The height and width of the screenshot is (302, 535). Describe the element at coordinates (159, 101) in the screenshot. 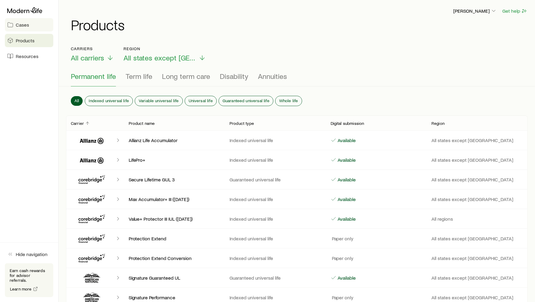

I see `span: Variable universal life` at that location.